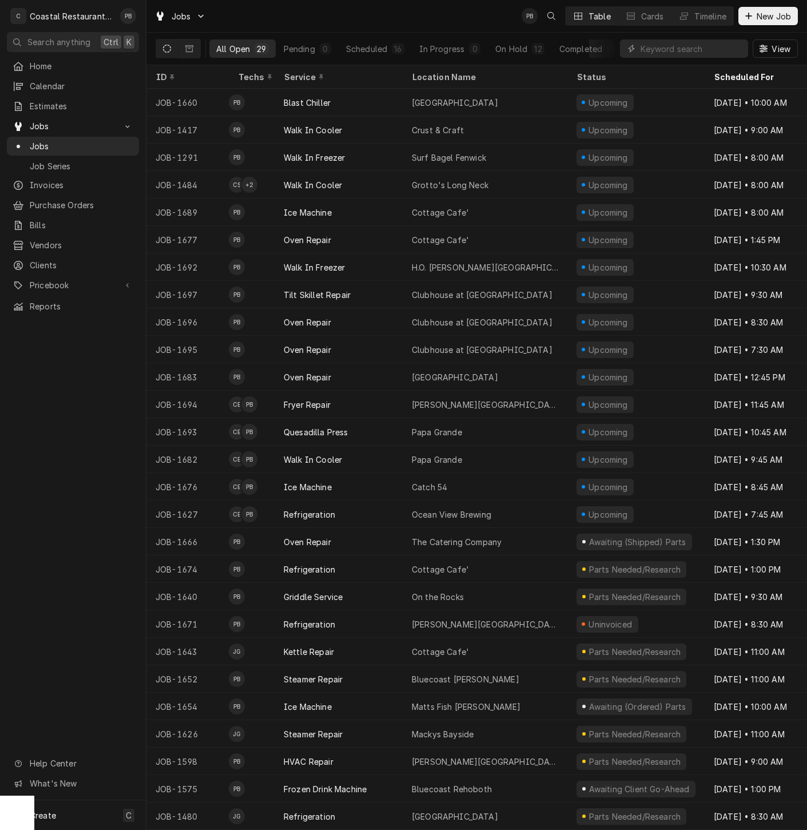 This screenshot has height=830, width=807. Describe the element at coordinates (81, 265) in the screenshot. I see `span: Clients` at that location.